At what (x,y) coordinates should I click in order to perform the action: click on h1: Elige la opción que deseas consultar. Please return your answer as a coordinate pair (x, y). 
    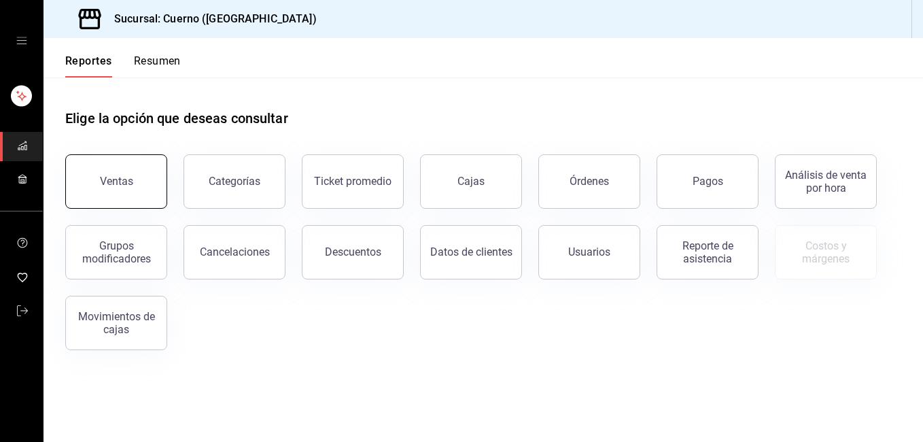
    Looking at the image, I should click on (177, 118).